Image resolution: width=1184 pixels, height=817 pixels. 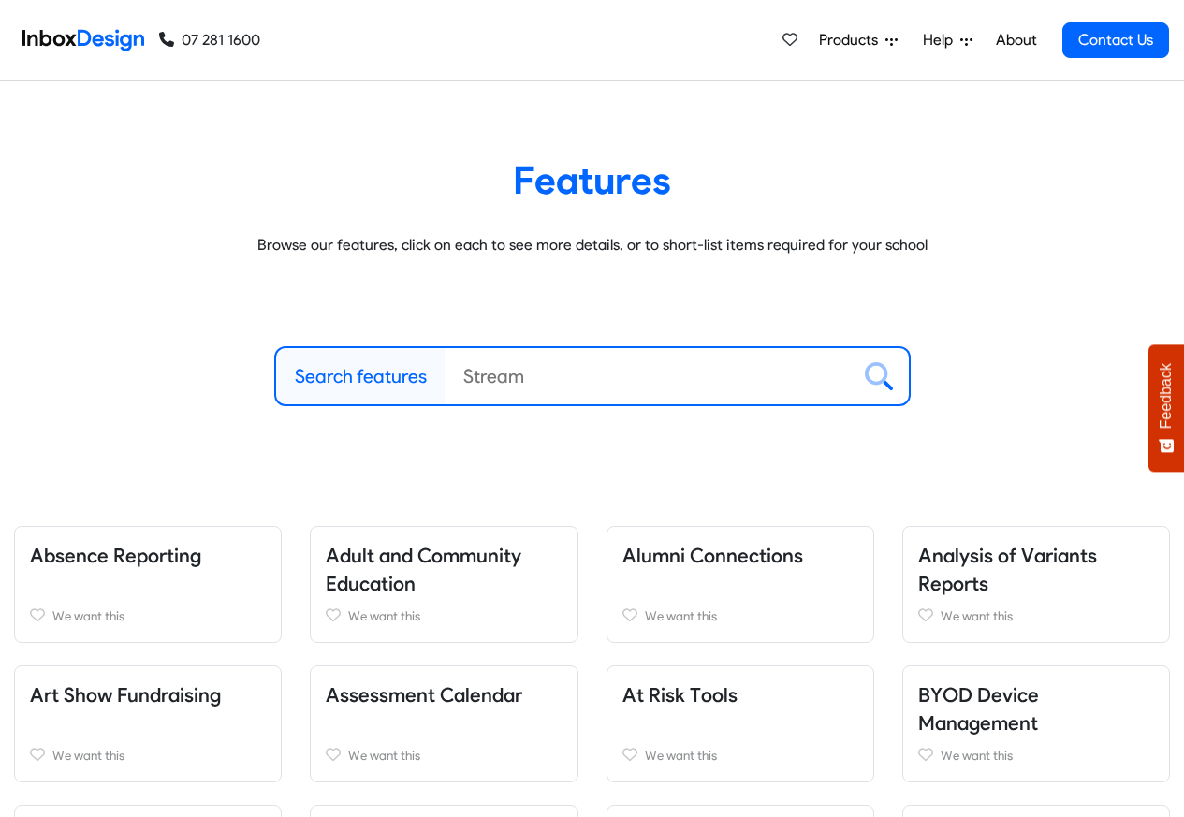 What do you see at coordinates (591, 180) in the screenshot?
I see `heading: Features` at bounding box center [591, 180].